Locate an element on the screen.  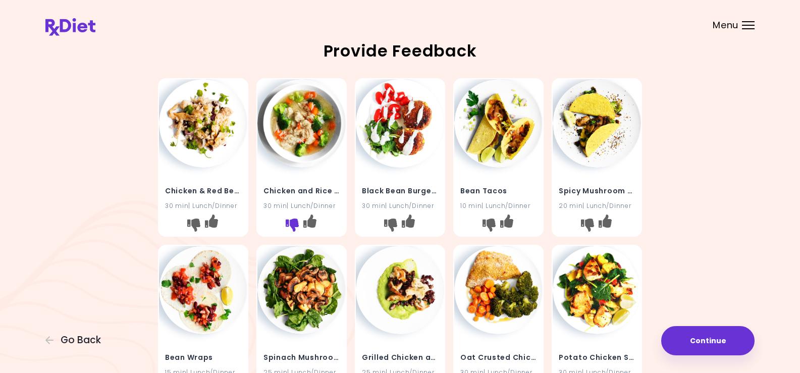
h4: Chicken & Red Beans is located at coordinates (203, 191).